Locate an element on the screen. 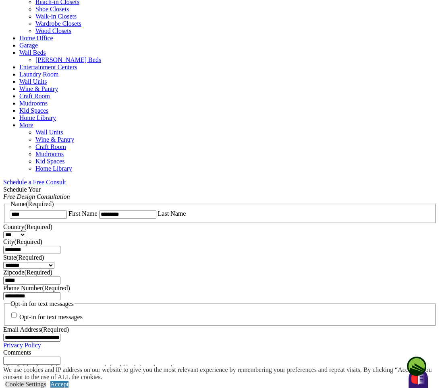  a: More menu text will display only on big screen is located at coordinates (26, 125).